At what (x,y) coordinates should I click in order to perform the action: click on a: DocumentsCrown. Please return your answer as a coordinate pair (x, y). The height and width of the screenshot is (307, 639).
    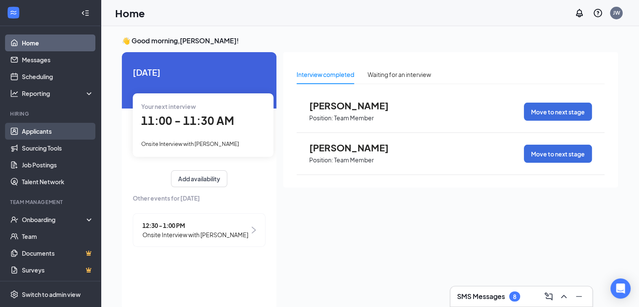
    Looking at the image, I should click on (58, 253).